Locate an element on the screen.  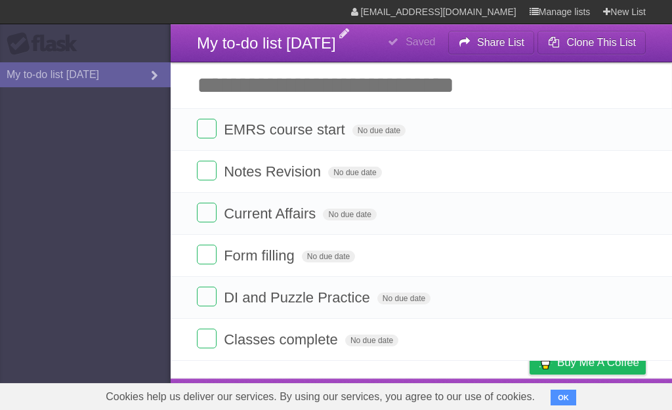
a: About is located at coordinates (369, 394).